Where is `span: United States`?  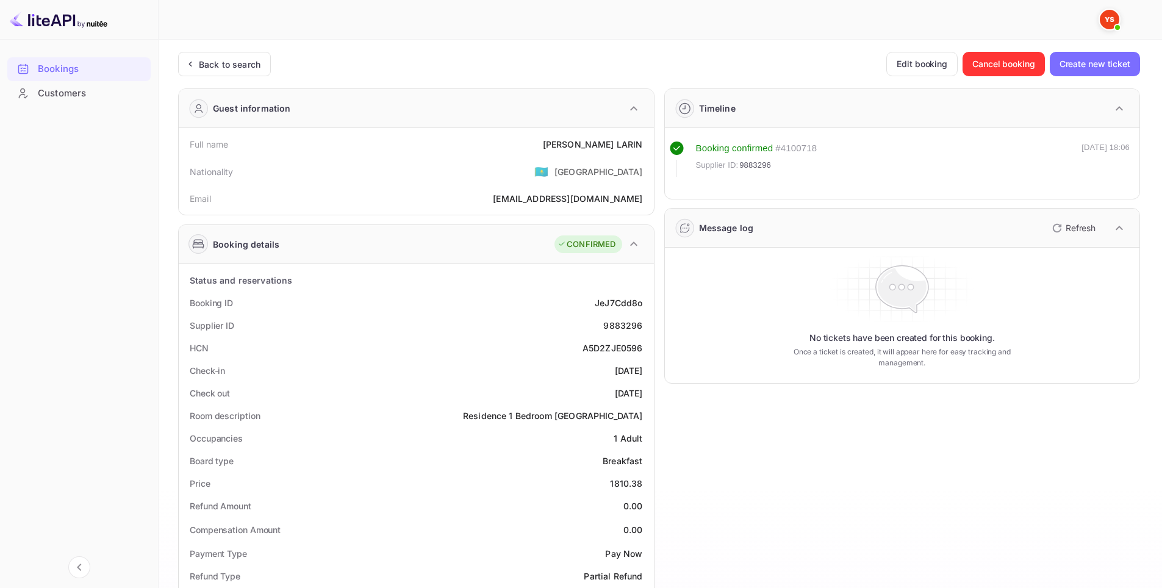
span: United States is located at coordinates (541, 171).